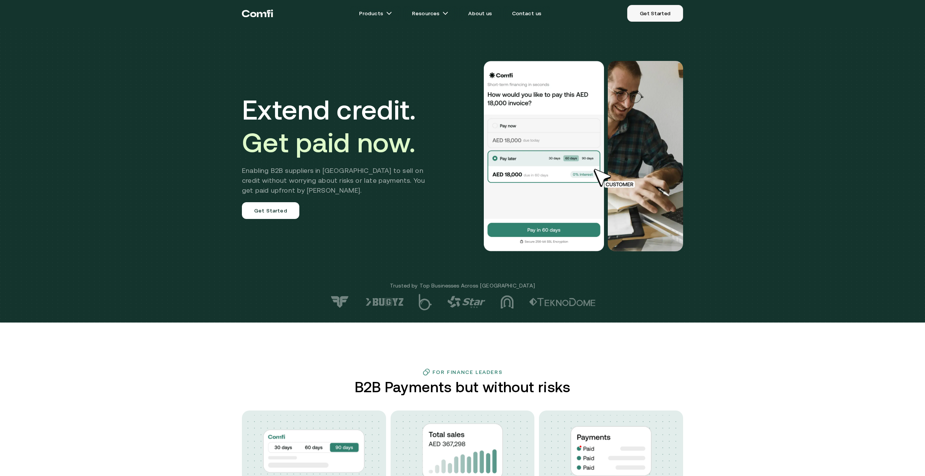 The height and width of the screenshot is (476, 925). What do you see at coordinates (375, 13) in the screenshot?
I see `a: Productsarrow icons` at bounding box center [375, 13].